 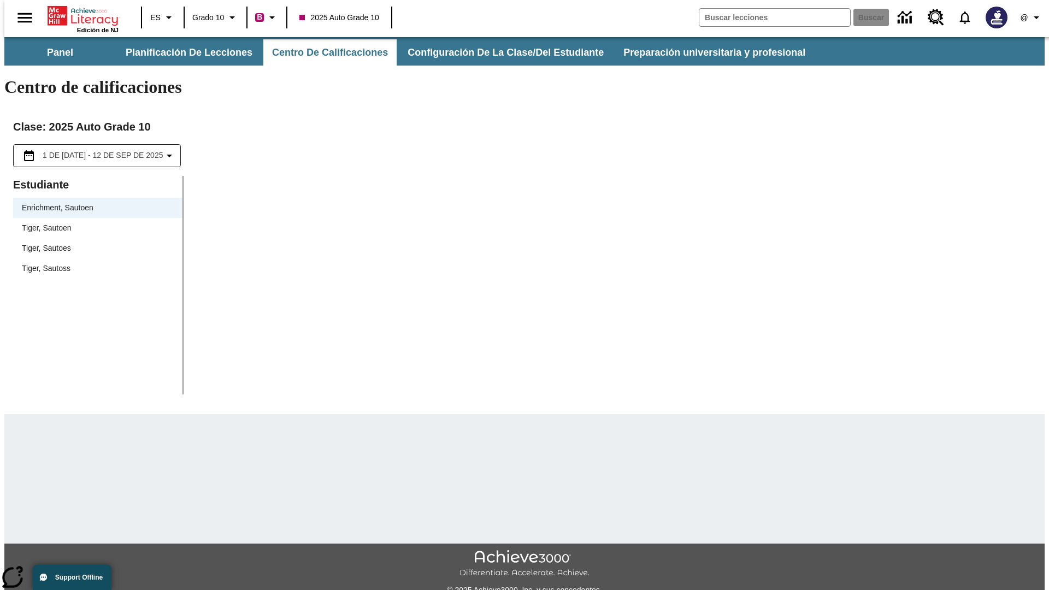 I want to click on button: Support Offline, so click(x=72, y=577).